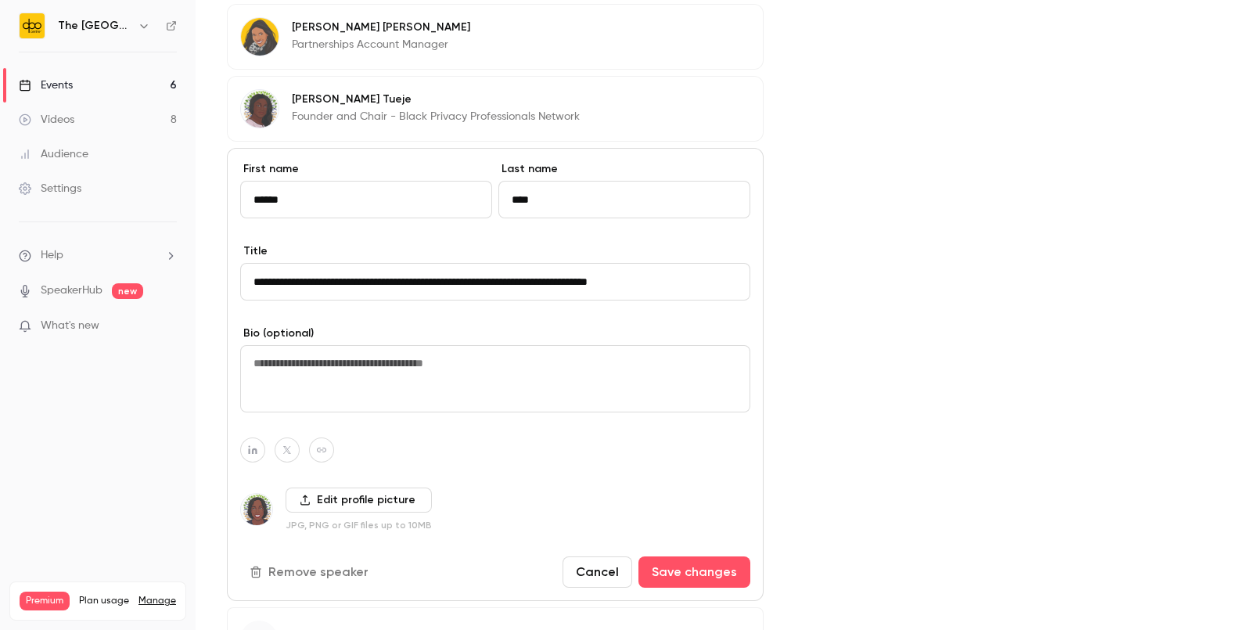  I want to click on span: What's new, so click(70, 325).